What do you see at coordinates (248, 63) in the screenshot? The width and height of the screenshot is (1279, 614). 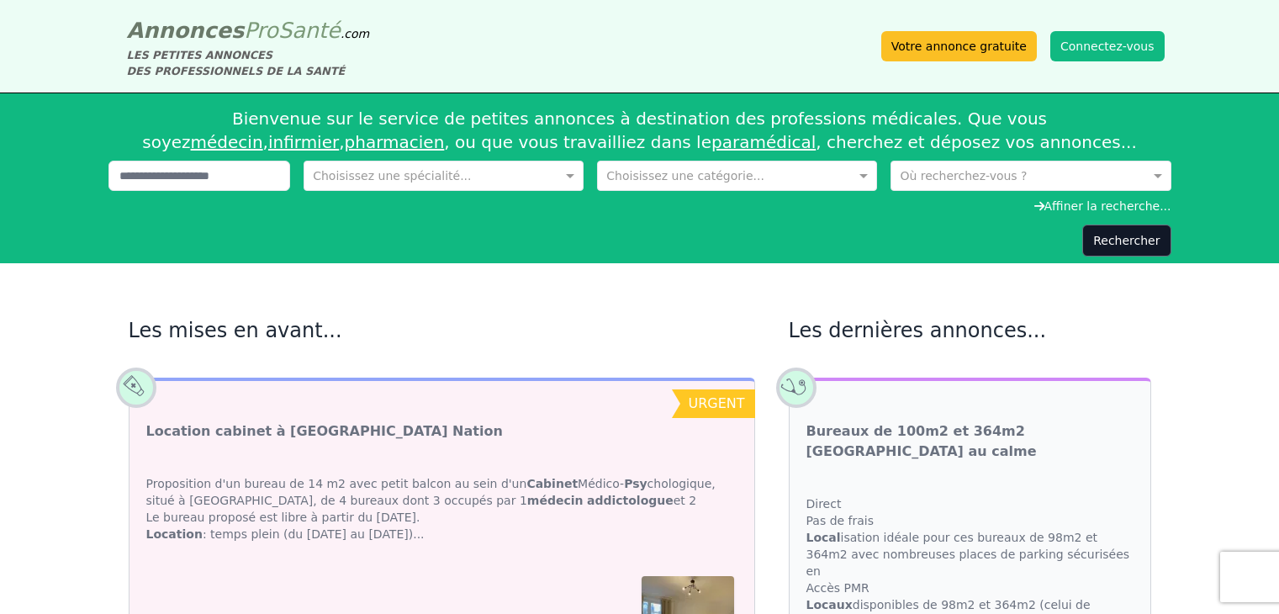 I see `div: LES PETITES ANNONCES DES PROFESSIONNELS DE LA SANTÉ` at bounding box center [248, 63].